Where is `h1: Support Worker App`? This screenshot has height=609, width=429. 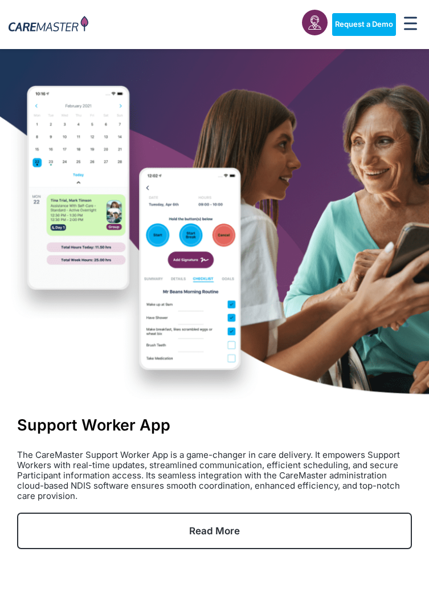 h1: Support Worker App is located at coordinates (214, 425).